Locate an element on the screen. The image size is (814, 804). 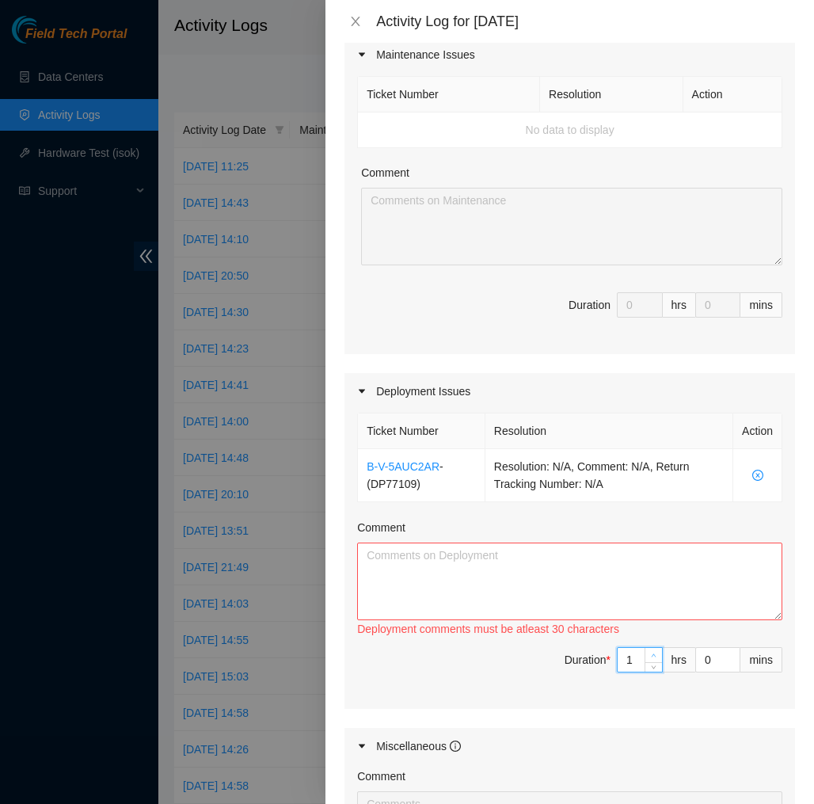
span: down is located at coordinates (654, 667).